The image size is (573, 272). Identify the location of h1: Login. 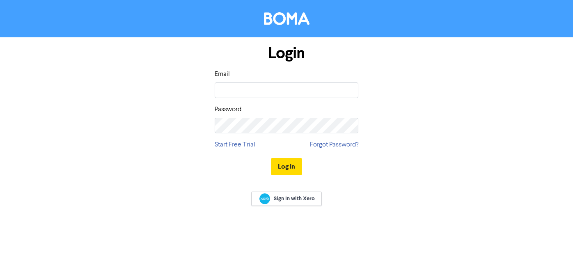
(286, 53).